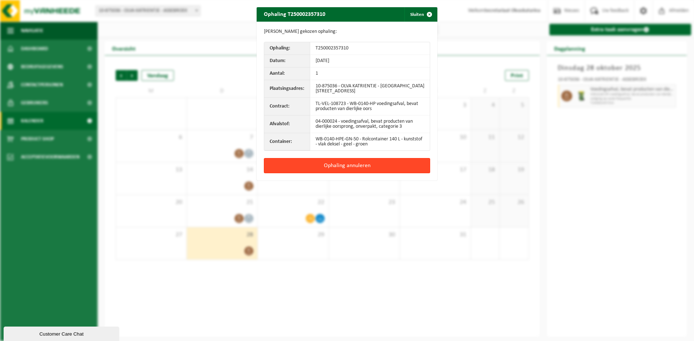  What do you see at coordinates (58, 9) in the screenshot?
I see `div: Customer Care Chat` at bounding box center [58, 9].